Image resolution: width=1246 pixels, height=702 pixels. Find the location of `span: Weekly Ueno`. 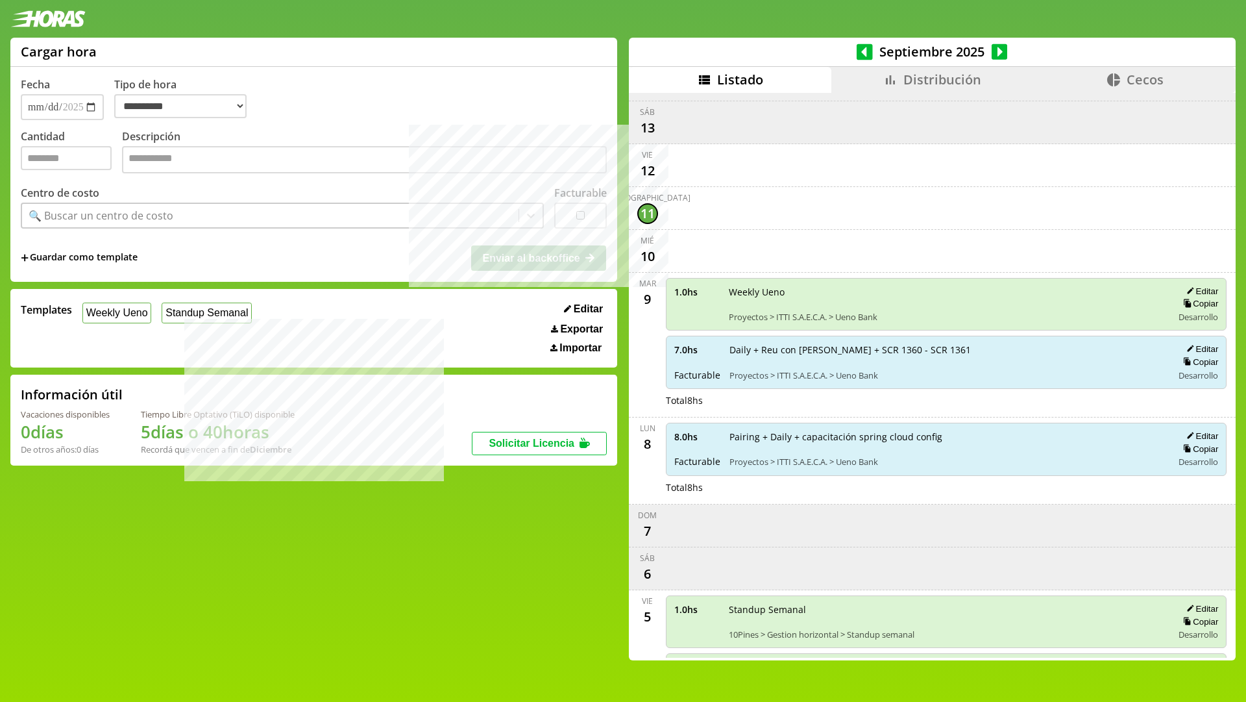

span: Weekly Ueno is located at coordinates (946, 291).